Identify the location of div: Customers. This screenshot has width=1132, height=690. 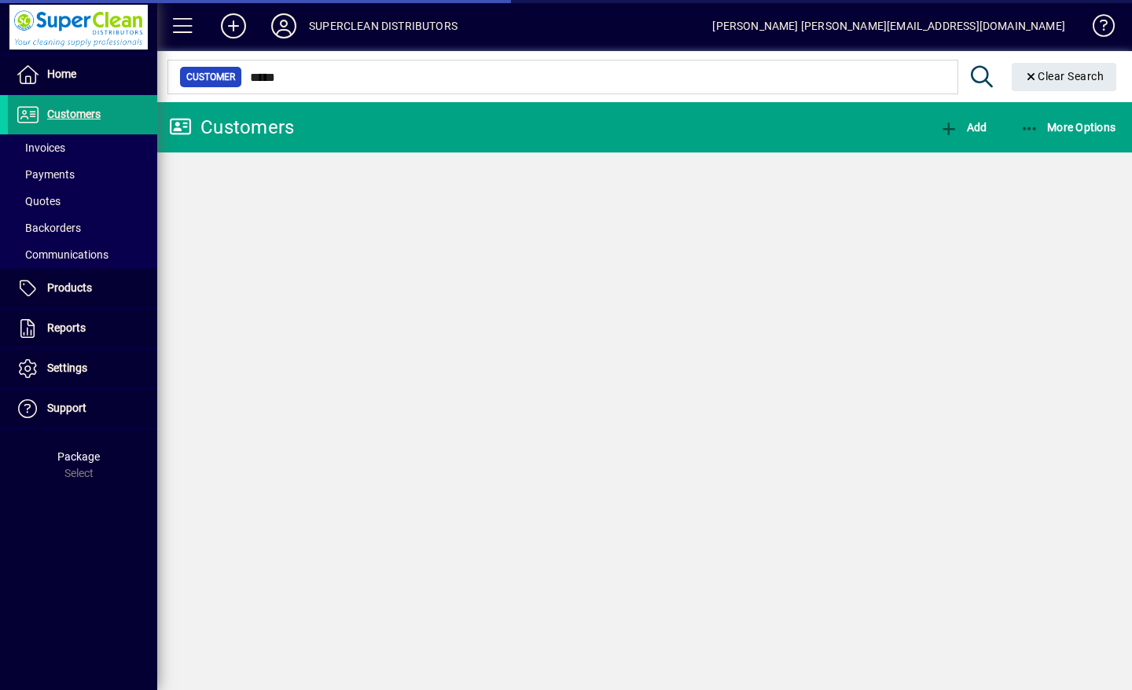
(231, 127).